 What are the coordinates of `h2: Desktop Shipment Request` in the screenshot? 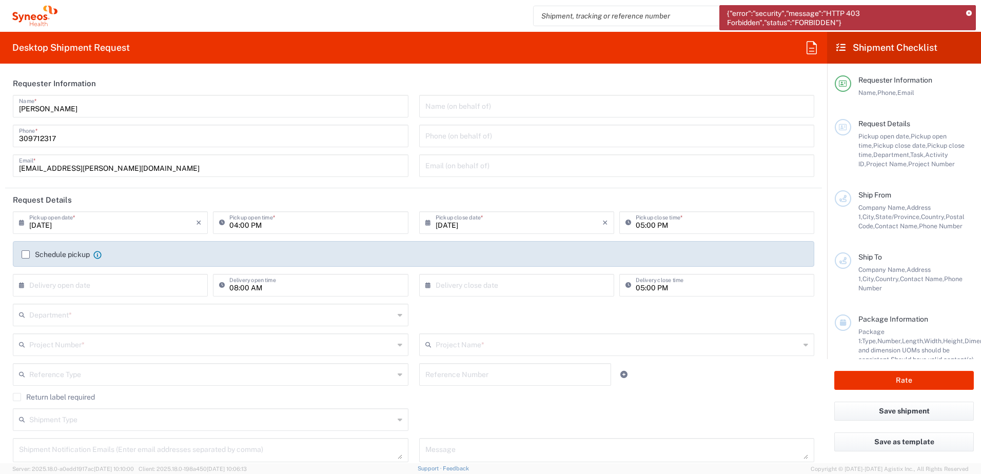 It's located at (71, 48).